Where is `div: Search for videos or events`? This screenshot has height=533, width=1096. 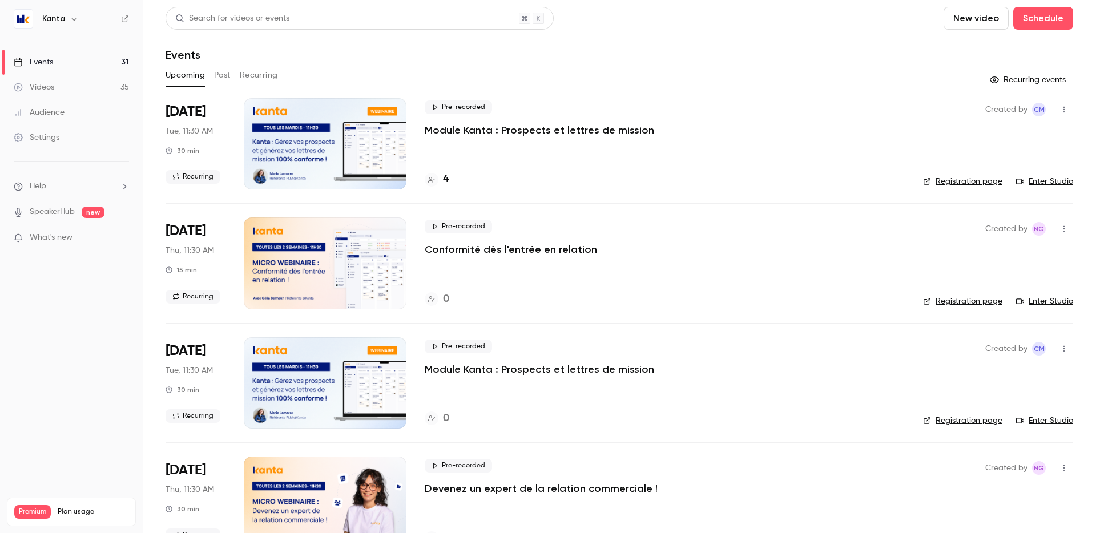
div: Search for videos or events is located at coordinates (232, 18).